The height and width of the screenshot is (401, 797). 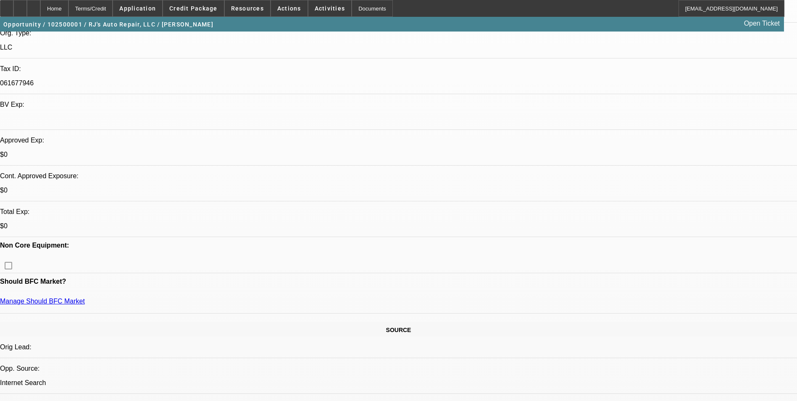 What do you see at coordinates (248, 8) in the screenshot?
I see `span: Resources` at bounding box center [248, 8].